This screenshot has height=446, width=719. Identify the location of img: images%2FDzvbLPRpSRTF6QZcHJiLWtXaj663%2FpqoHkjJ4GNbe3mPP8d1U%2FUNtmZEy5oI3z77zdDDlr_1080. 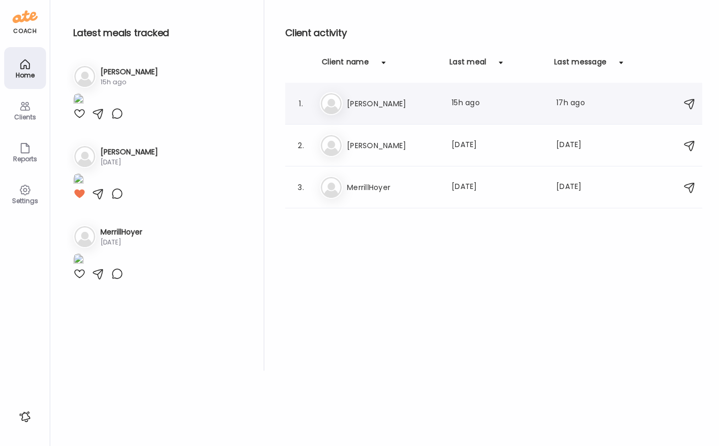
(79, 180).